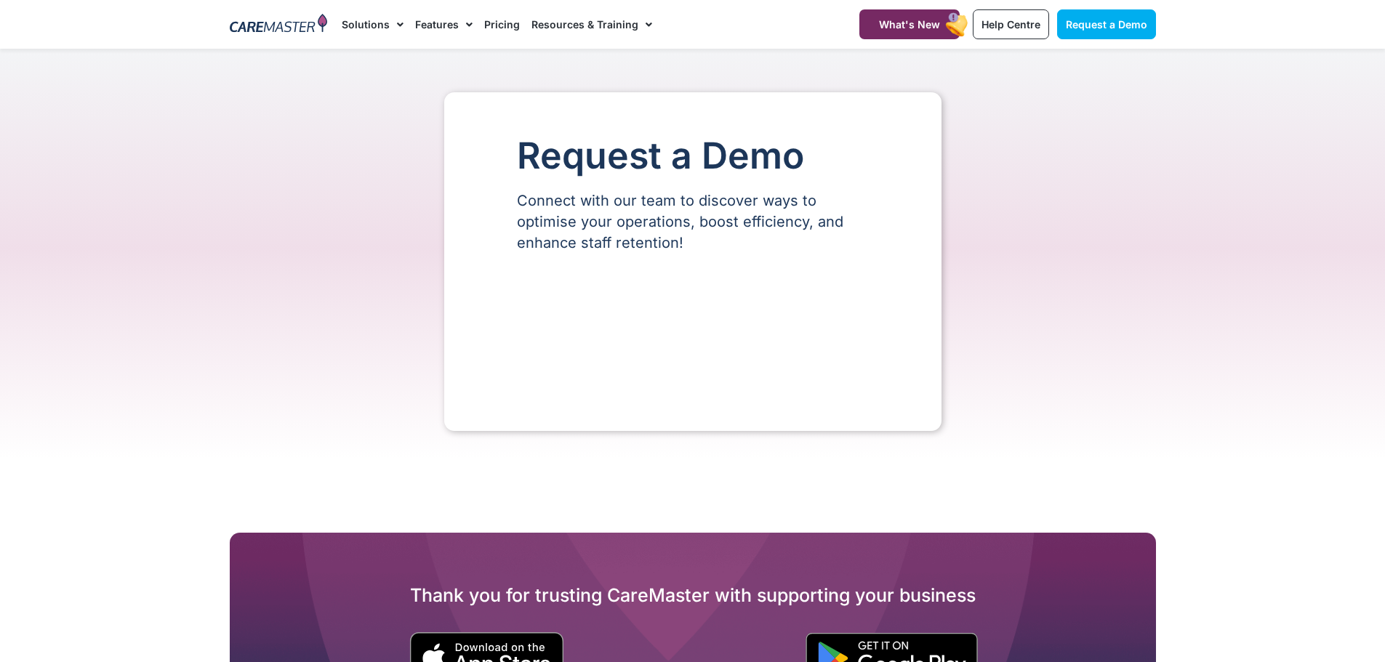 The width and height of the screenshot is (1385, 662). What do you see at coordinates (1011, 24) in the screenshot?
I see `span: Help Centre` at bounding box center [1011, 24].